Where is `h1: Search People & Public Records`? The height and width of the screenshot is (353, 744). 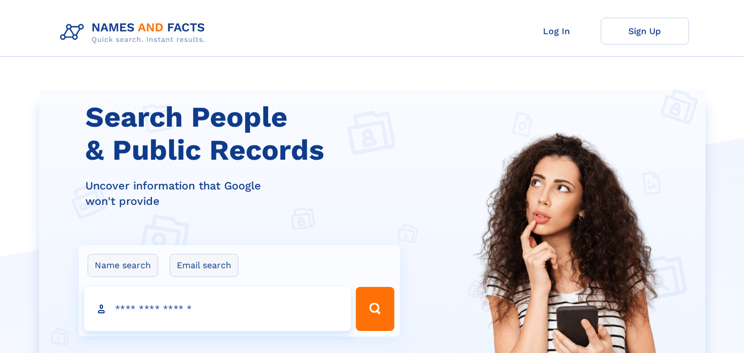 h1: Search People & Public Records is located at coordinates (246, 134).